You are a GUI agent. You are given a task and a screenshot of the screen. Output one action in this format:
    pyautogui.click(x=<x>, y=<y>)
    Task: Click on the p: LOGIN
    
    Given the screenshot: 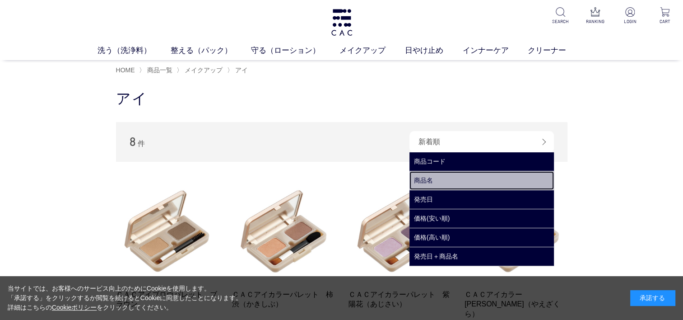 What is the action you would take?
    pyautogui.click(x=630, y=21)
    